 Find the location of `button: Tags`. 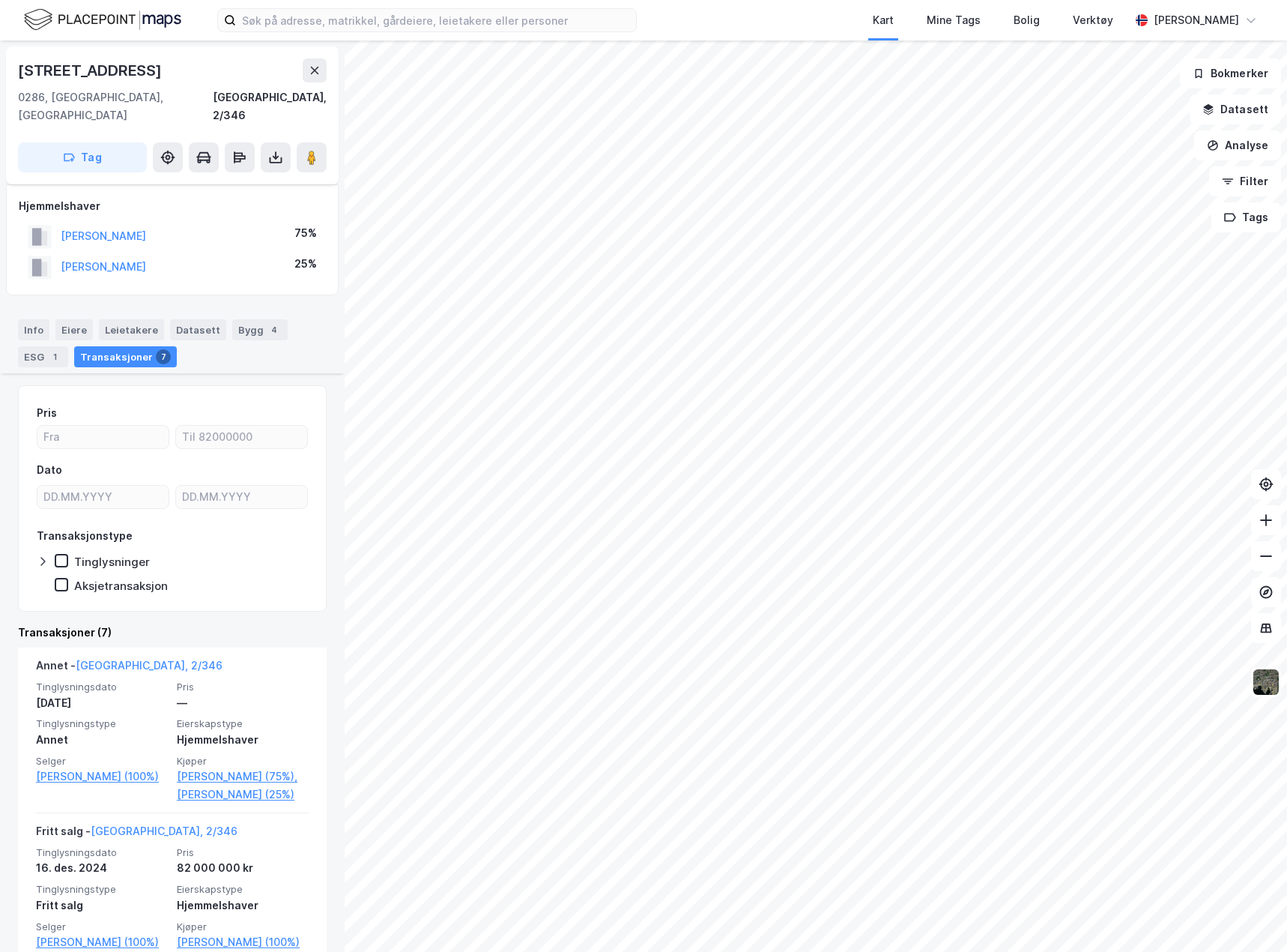

button: Tags is located at coordinates (1246, 218).